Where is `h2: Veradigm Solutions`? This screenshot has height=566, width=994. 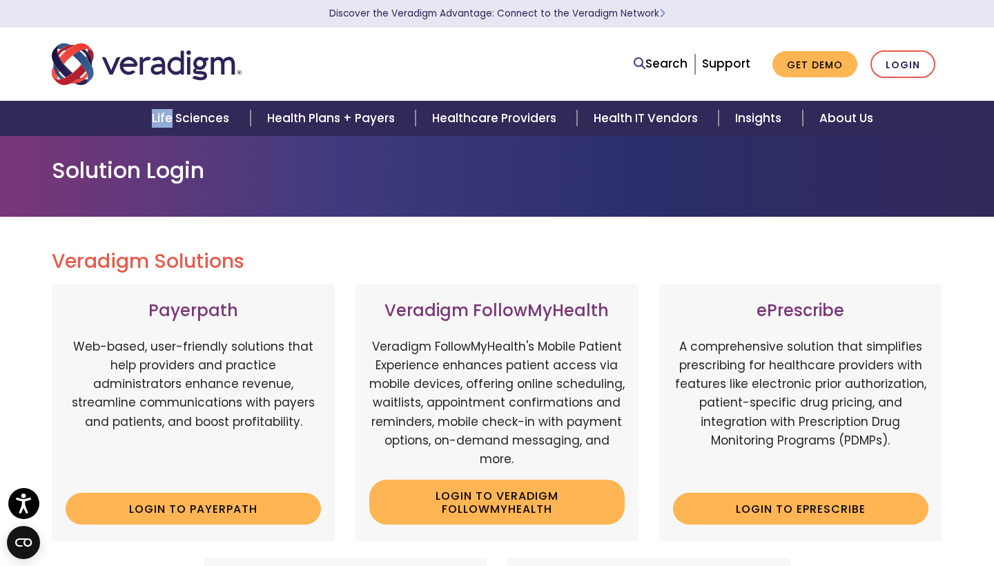 h2: Veradigm Solutions is located at coordinates (497, 262).